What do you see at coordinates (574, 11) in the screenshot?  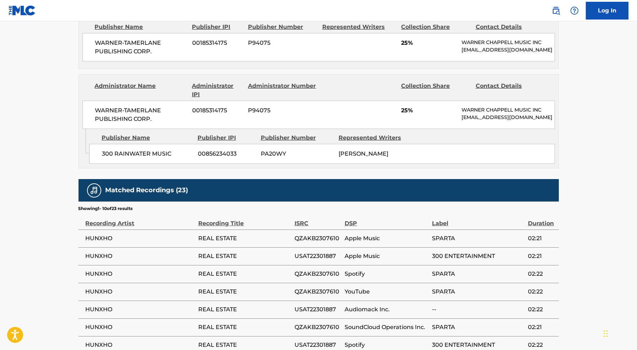 I see `img: help` at bounding box center [574, 11].